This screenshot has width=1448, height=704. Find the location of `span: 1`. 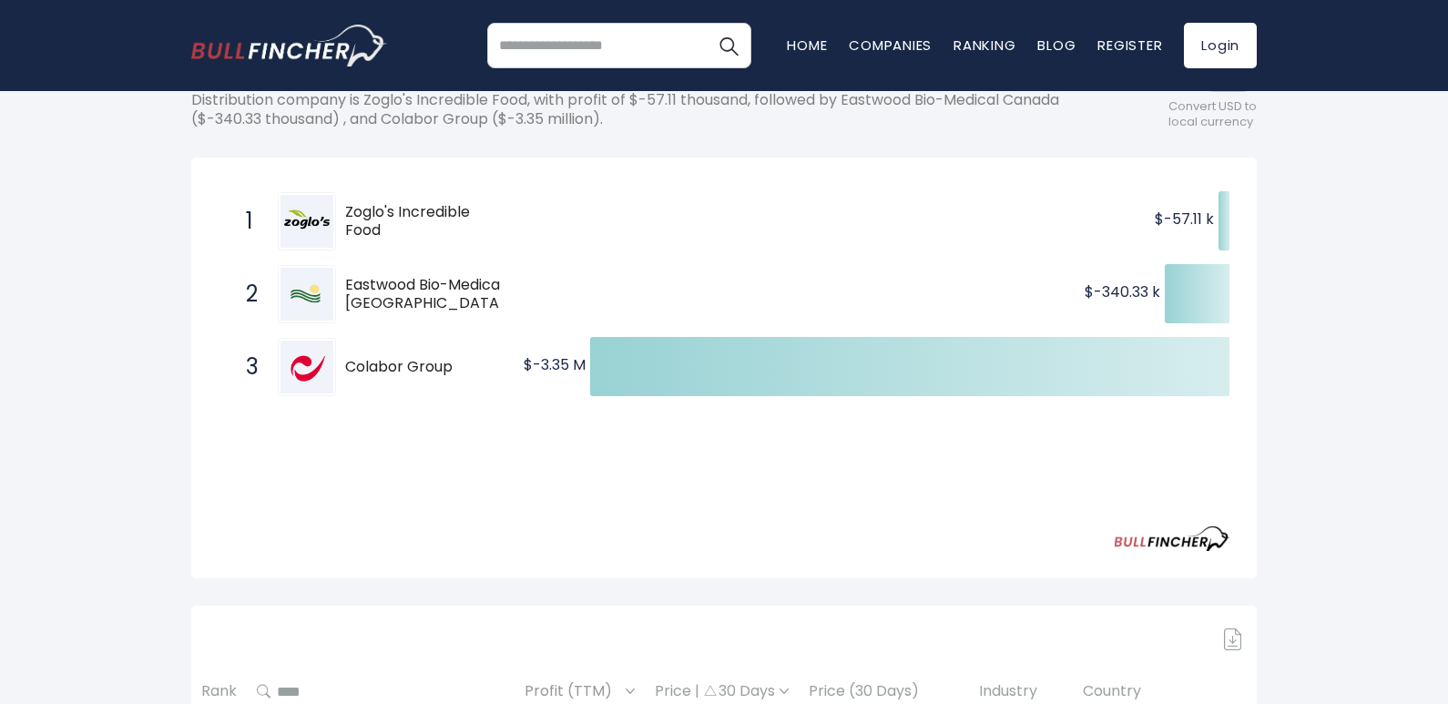

span: 1 is located at coordinates (246, 221).